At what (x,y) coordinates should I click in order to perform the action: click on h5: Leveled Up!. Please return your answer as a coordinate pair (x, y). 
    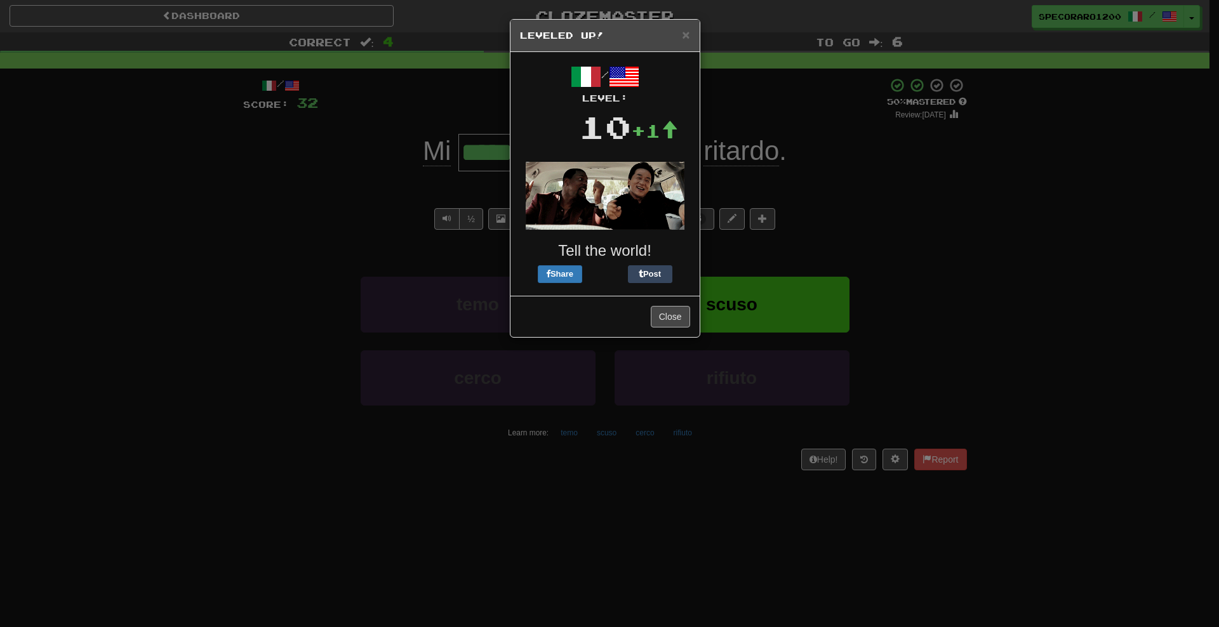
    Looking at the image, I should click on (605, 36).